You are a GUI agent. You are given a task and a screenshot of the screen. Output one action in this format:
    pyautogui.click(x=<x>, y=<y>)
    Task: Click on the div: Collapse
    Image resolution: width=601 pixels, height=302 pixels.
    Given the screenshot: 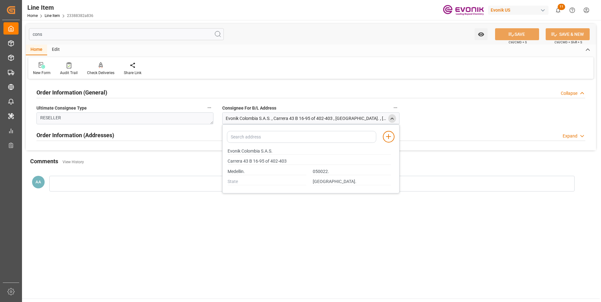 What is the action you would take?
    pyautogui.click(x=569, y=93)
    